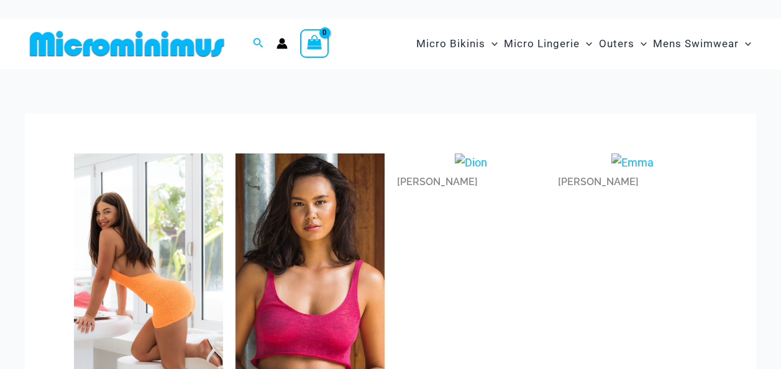  What do you see at coordinates (282, 43) in the screenshot?
I see `a: Account icon link` at bounding box center [282, 43].